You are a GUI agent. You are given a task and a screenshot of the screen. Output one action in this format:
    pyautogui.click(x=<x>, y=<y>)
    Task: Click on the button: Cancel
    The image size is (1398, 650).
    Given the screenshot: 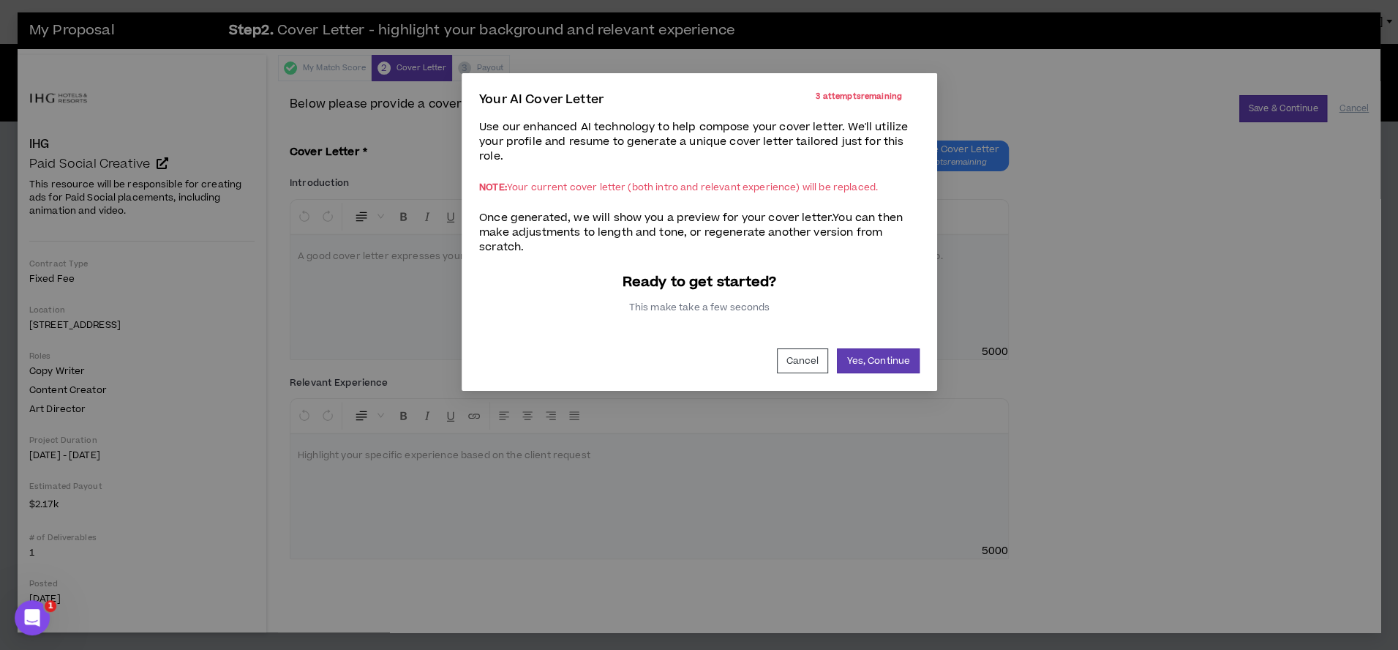 What is the action you would take?
    pyautogui.click(x=802, y=361)
    